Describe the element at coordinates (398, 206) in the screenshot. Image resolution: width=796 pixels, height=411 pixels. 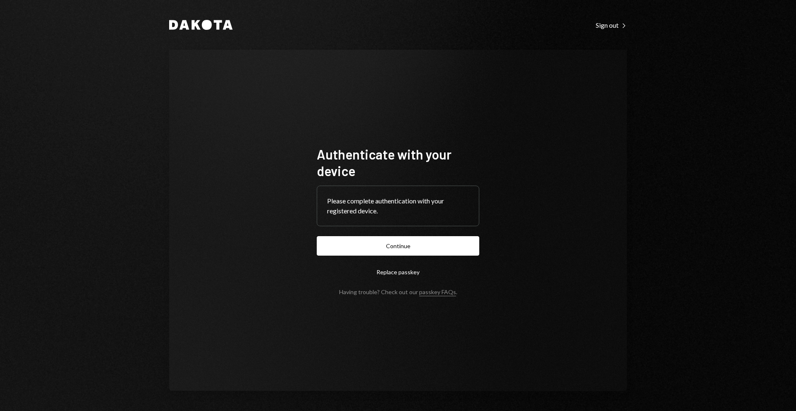
I see `div: Please complete authentication with your registered device.` at that location.